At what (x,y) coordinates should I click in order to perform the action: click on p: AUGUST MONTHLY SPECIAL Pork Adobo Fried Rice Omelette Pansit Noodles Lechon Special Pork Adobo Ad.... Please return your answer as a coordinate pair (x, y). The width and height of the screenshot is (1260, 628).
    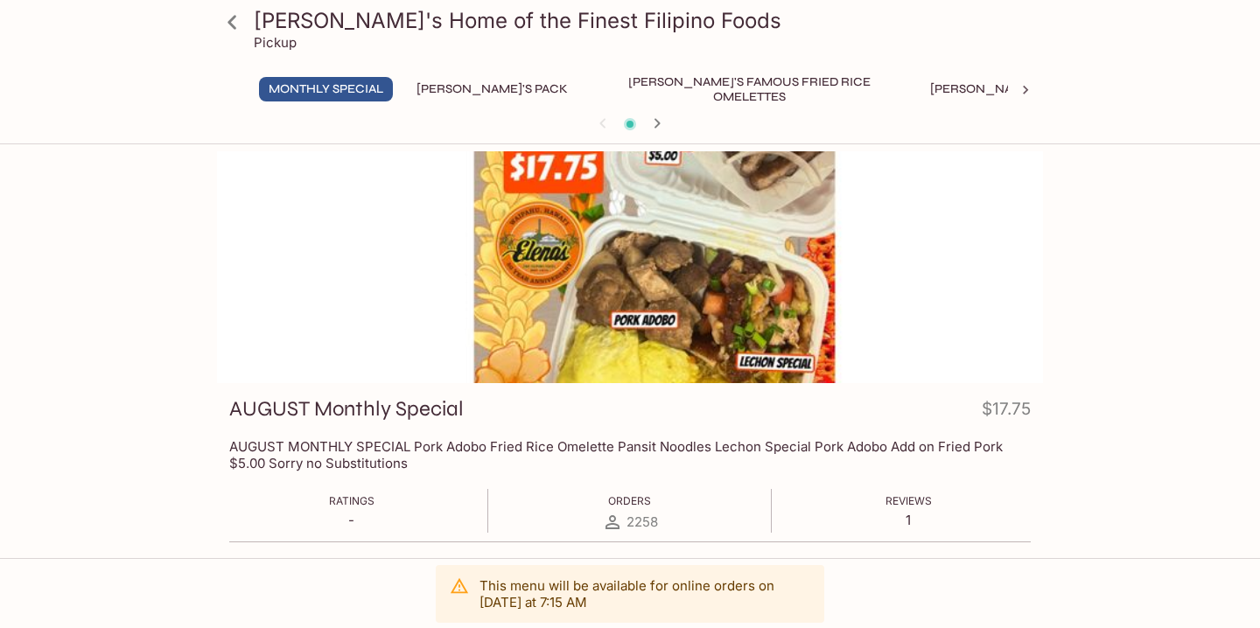
    Looking at the image, I should click on (630, 455).